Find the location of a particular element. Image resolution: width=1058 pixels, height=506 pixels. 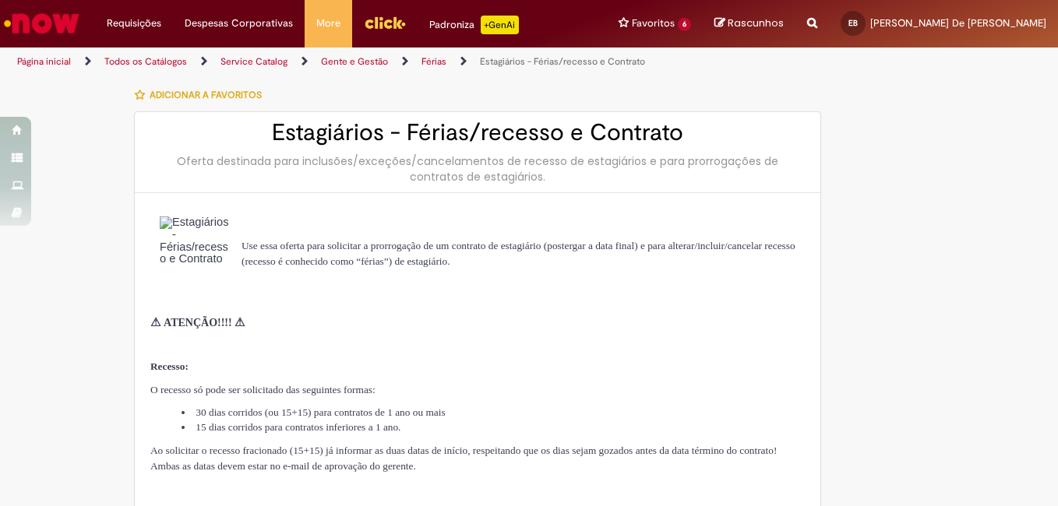

div: Oferta destinada para inclusões/exceções/cancelamentos de recesso de estagiários e para prorrogaç... is located at coordinates (478, 169).